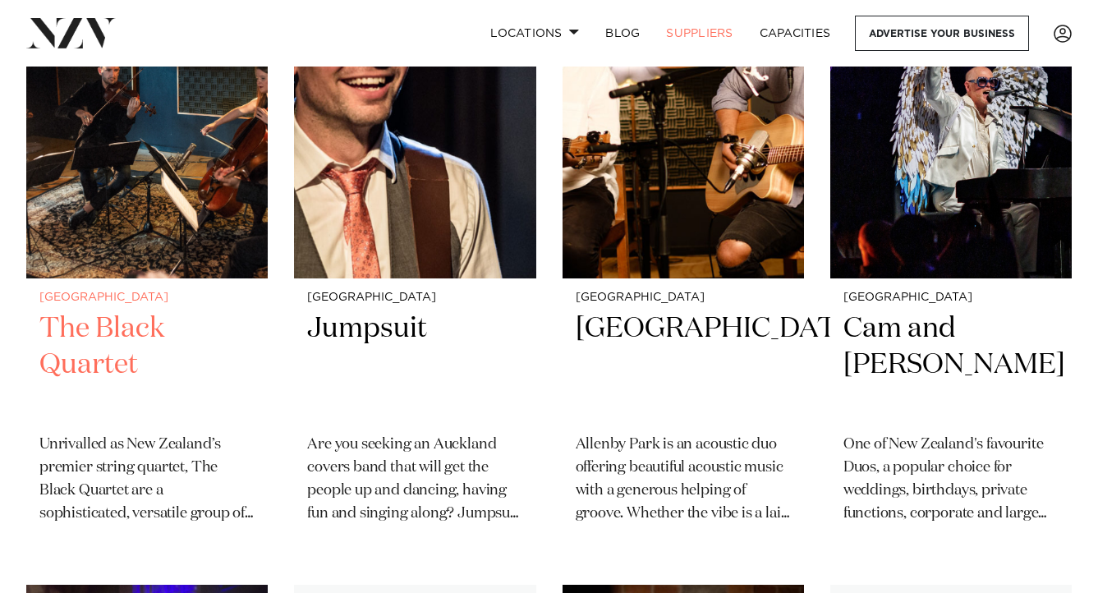  What do you see at coordinates (71, 33) in the screenshot?
I see `img: nzv-logo.png` at bounding box center [71, 33].